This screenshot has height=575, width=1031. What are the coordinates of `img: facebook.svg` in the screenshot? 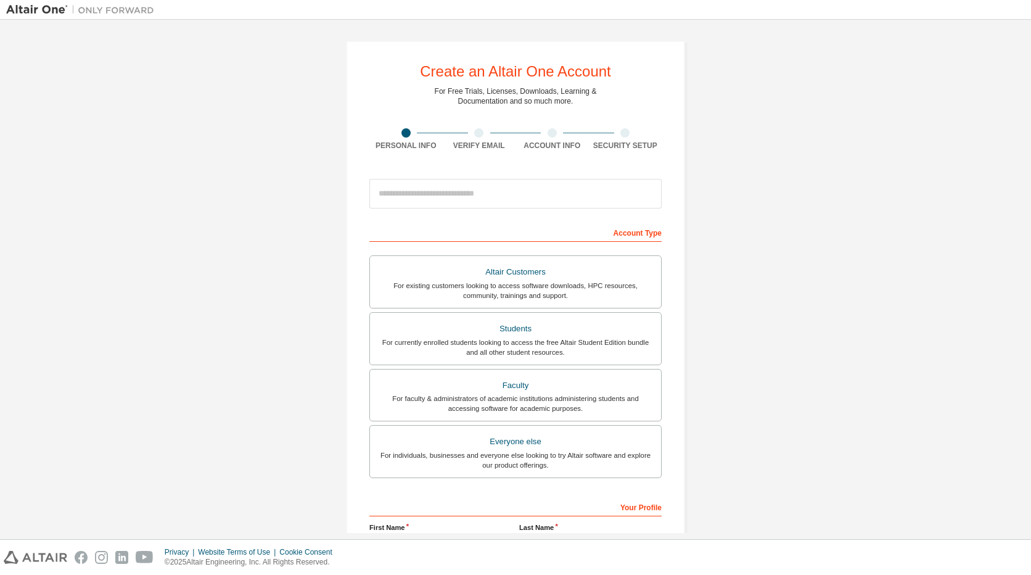 It's located at (81, 557).